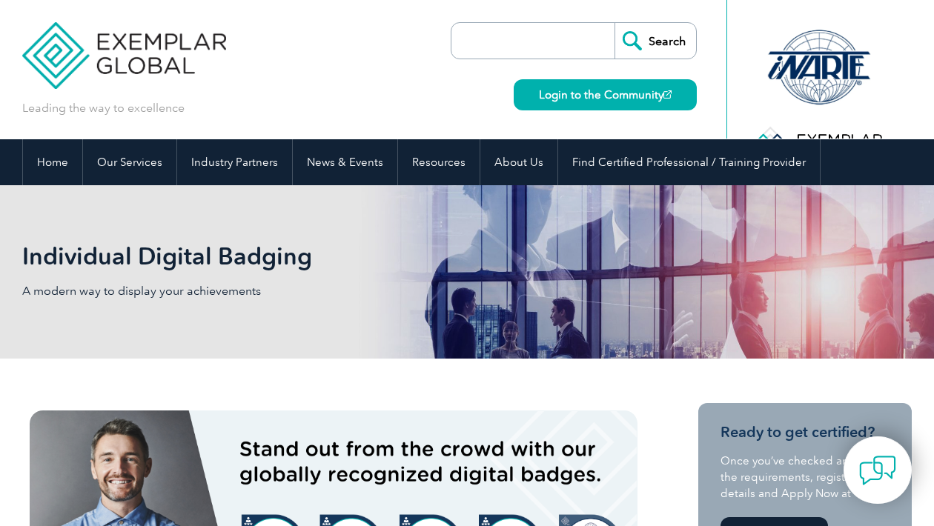  What do you see at coordinates (345, 162) in the screenshot?
I see `a: News & Events` at bounding box center [345, 162].